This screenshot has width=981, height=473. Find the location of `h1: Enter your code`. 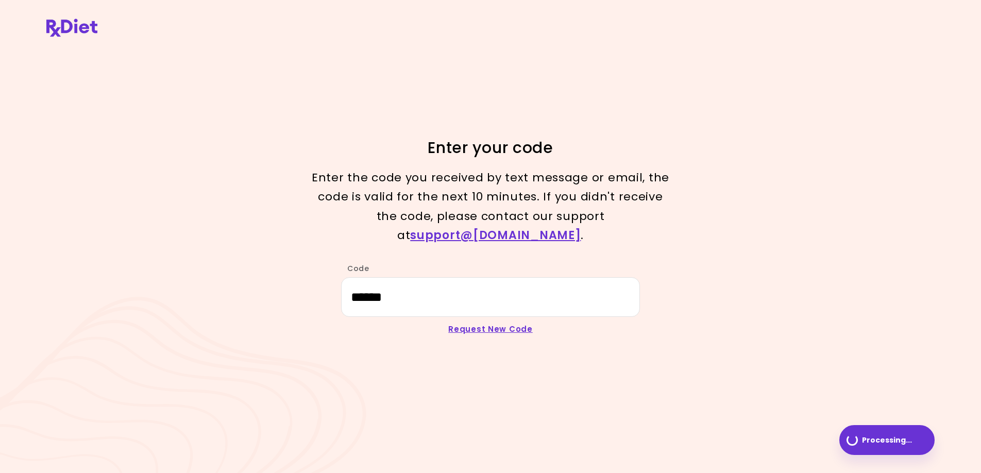

h1: Enter your code is located at coordinates (491, 147).